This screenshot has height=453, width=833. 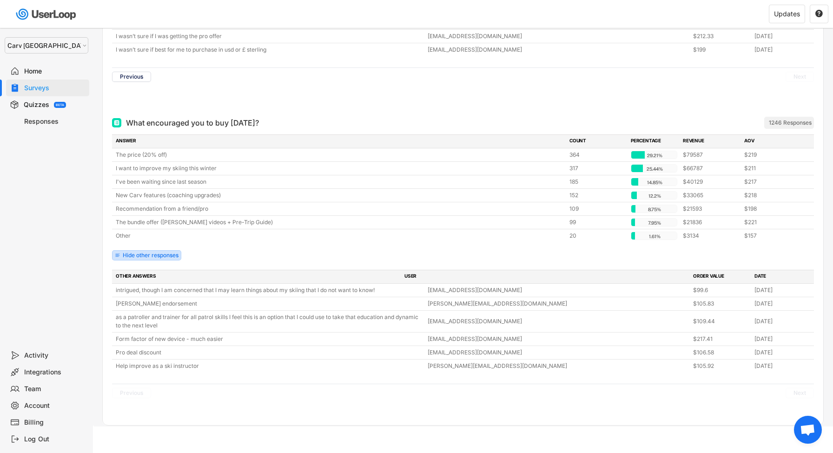 What do you see at coordinates (55, 88) in the screenshot?
I see `div: Surveys` at bounding box center [55, 88].